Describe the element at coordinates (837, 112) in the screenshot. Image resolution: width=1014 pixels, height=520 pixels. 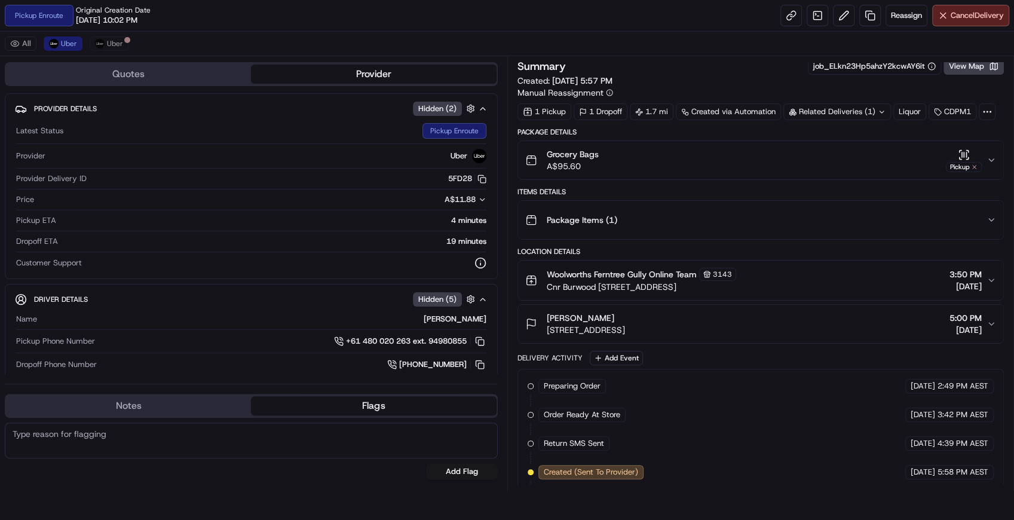
I see `div: Related Deliveries (1)` at that location.